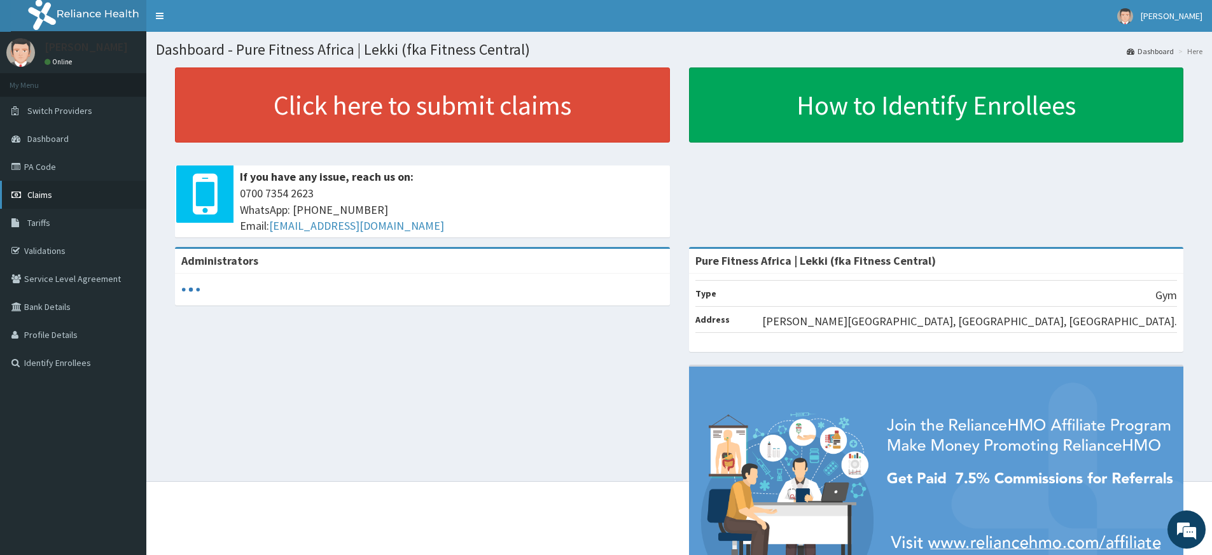  Describe the element at coordinates (1188, 51) in the screenshot. I see `li: Here` at that location.